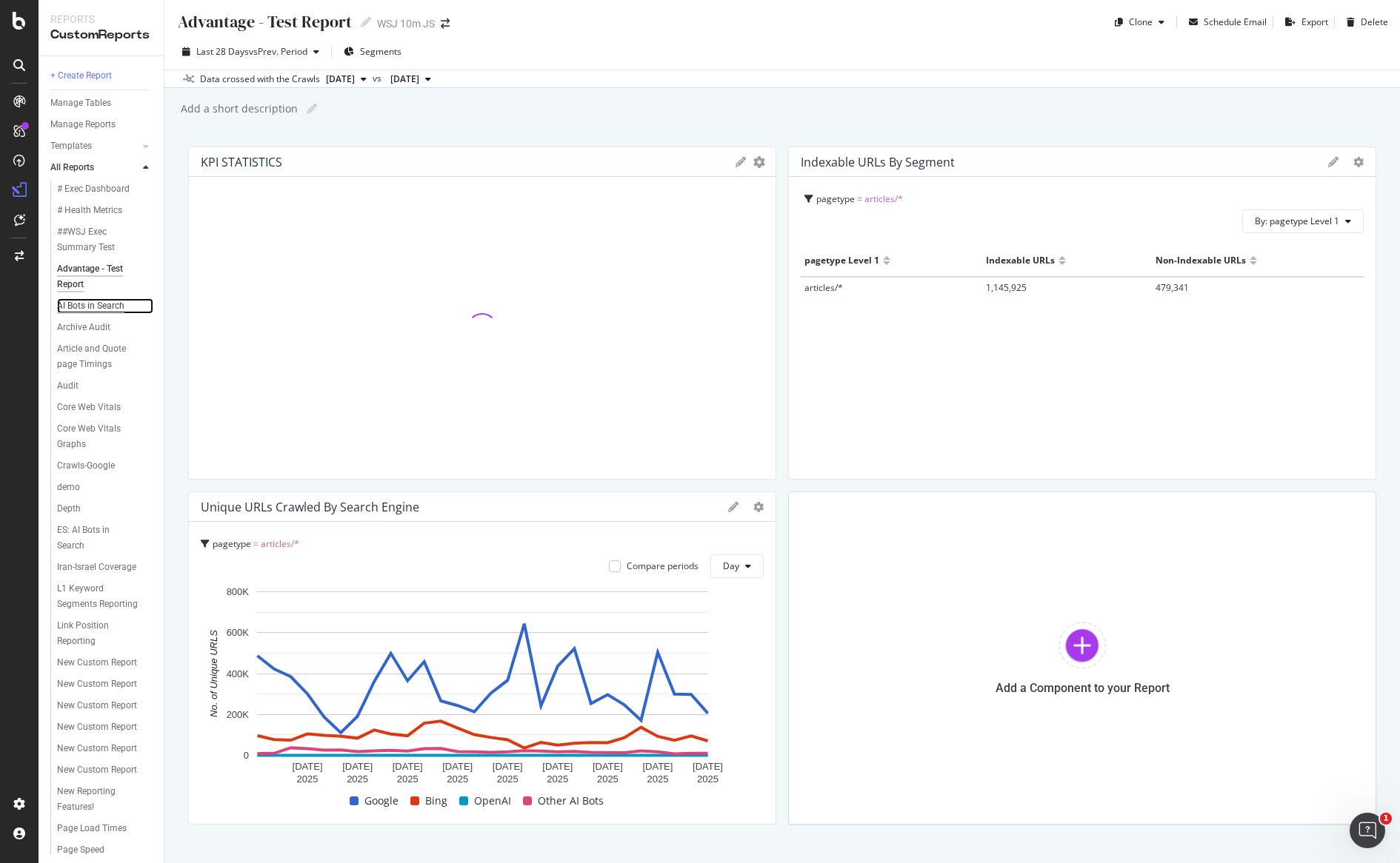 The width and height of the screenshot is (1400, 863). What do you see at coordinates (1139, 22) in the screenshot?
I see `button: Clone` at bounding box center [1139, 22].